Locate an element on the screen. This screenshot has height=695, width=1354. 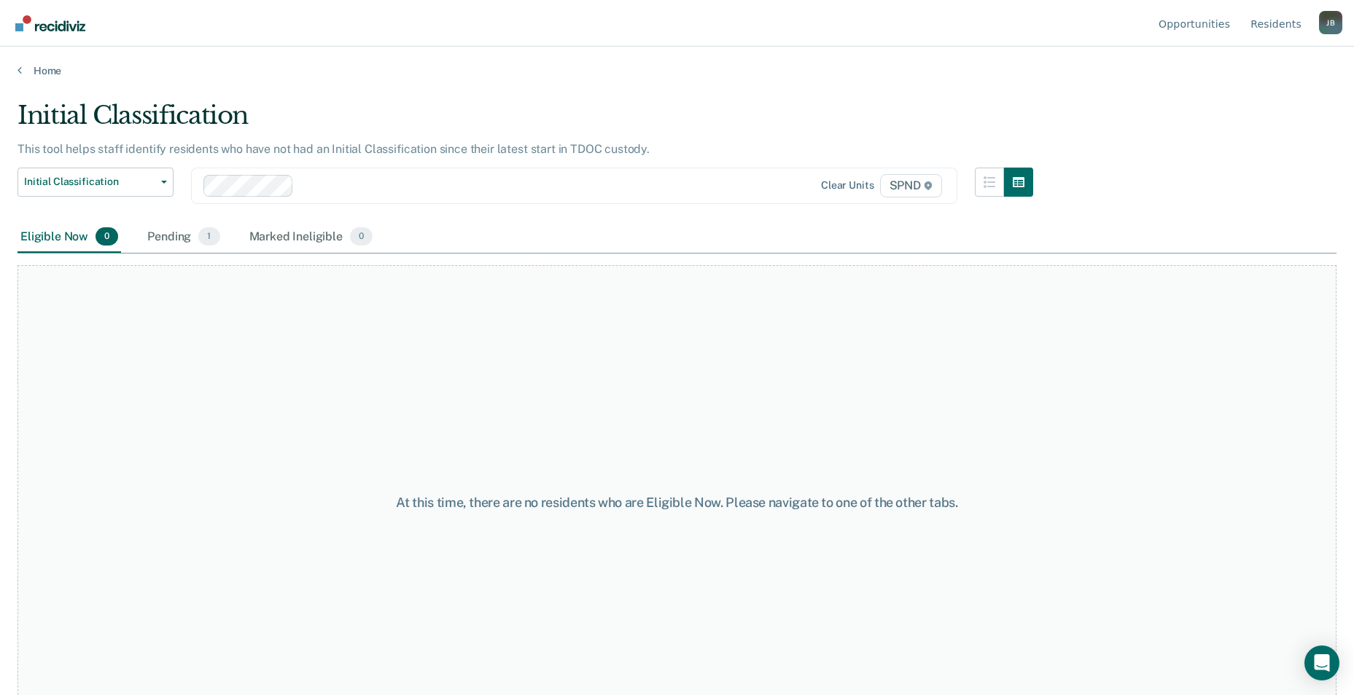
div: Marked Ineligible0 is located at coordinates (311, 238).